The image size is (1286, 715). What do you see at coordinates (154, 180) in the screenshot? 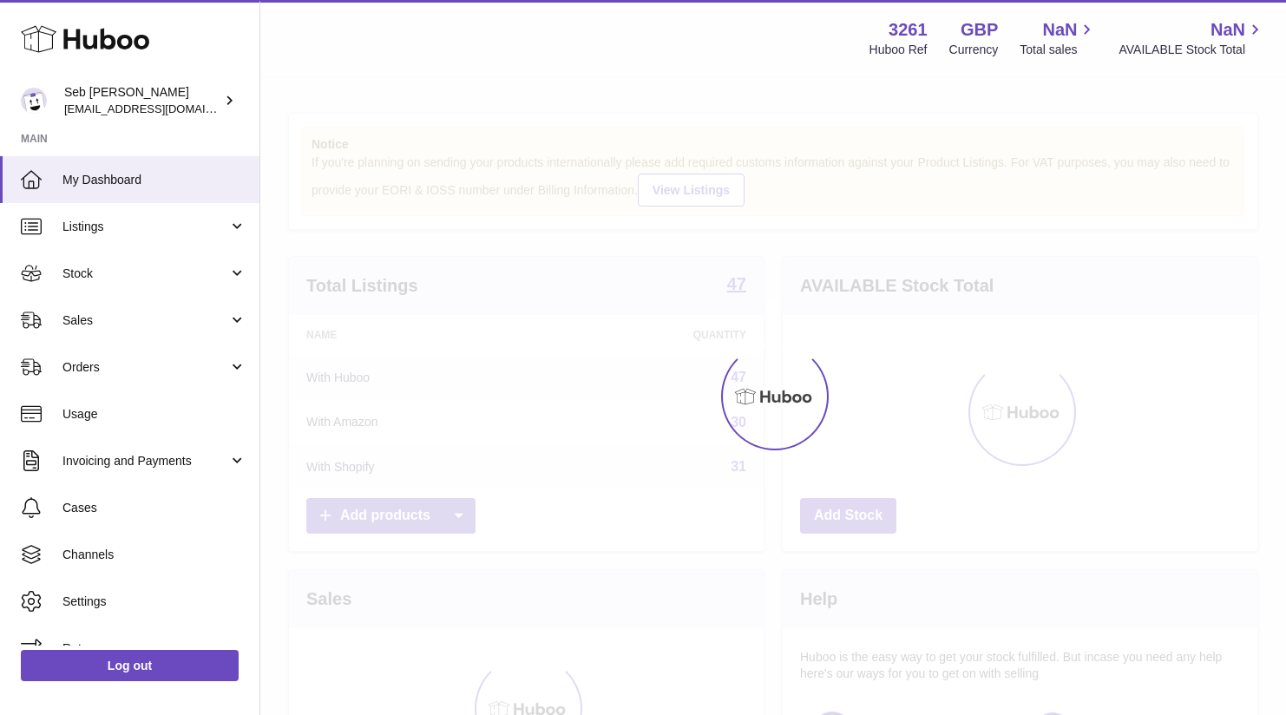
I see `span: My Dashboard` at bounding box center [154, 180].